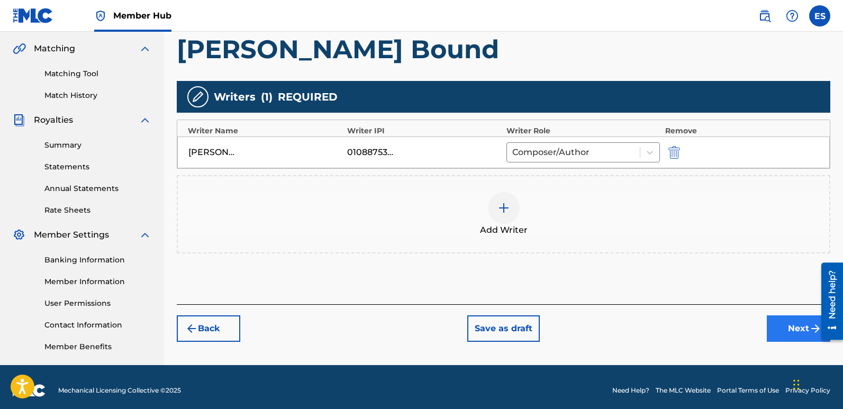 This screenshot has height=409, width=843. Describe the element at coordinates (504, 230) in the screenshot. I see `span: Add Writer` at that location.